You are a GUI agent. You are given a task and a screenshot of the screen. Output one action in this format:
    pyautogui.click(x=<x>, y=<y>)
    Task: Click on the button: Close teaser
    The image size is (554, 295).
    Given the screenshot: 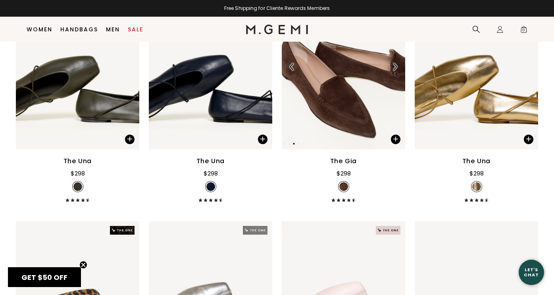 What is the action you would take?
    pyautogui.click(x=83, y=265)
    